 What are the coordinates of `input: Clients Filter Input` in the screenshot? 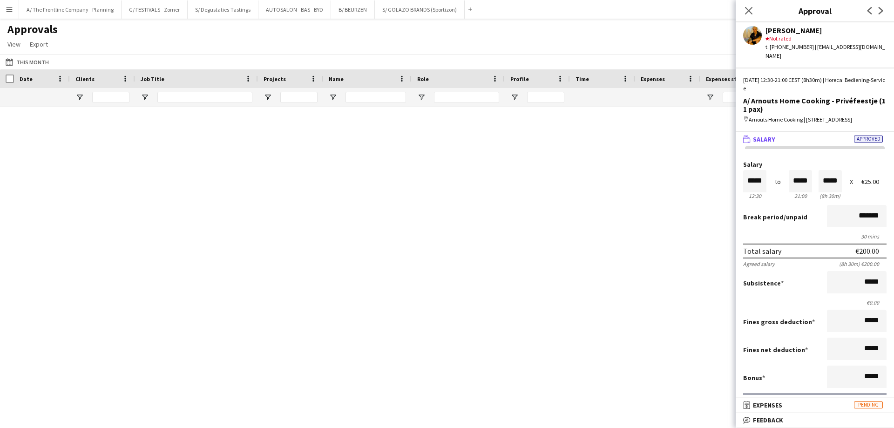 It's located at (111, 97).